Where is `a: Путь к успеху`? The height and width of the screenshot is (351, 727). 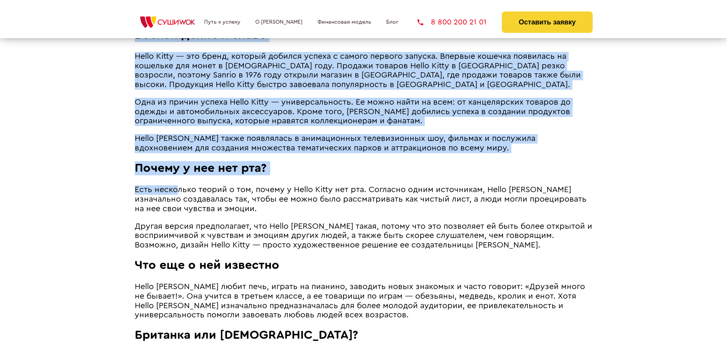
a: Путь к успеху is located at coordinates (222, 22).